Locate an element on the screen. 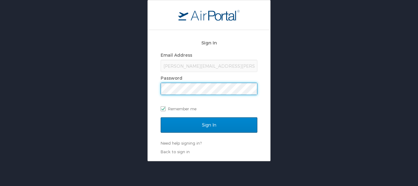 Image resolution: width=418 pixels, height=186 pixels. img: logo is located at coordinates (209, 15).